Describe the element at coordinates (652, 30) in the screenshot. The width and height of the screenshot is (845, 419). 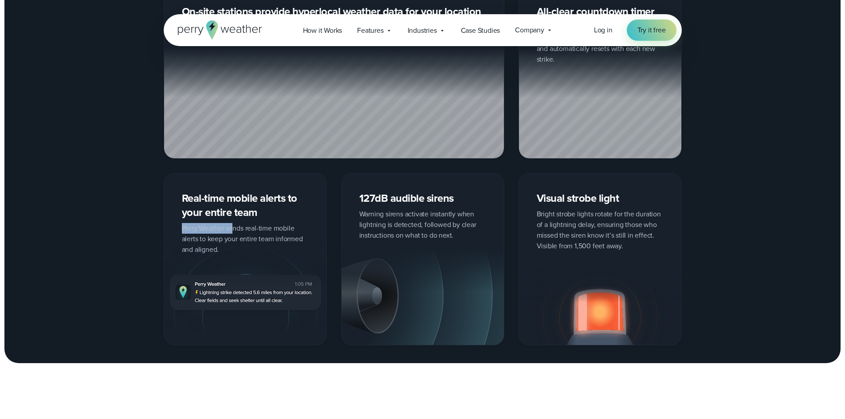
I see `span: Try it free` at that location.